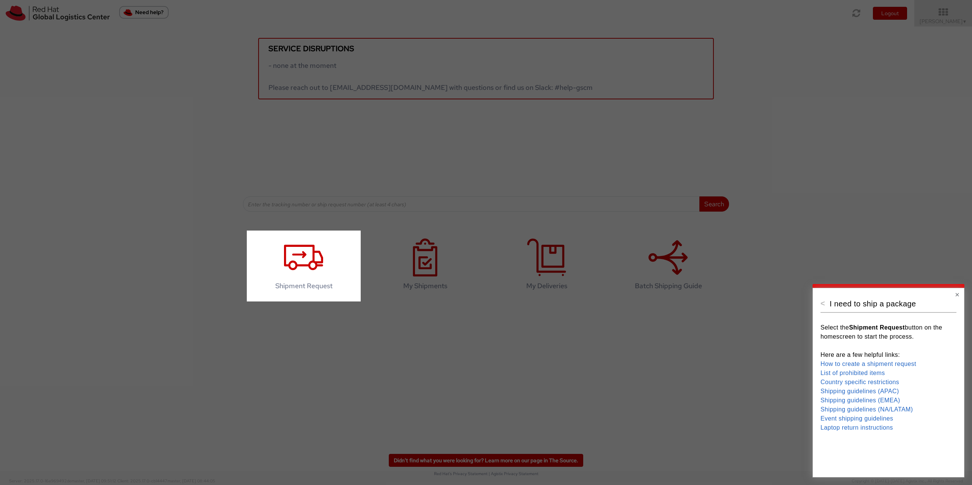  What do you see at coordinates (888, 355) in the screenshot?
I see `p: Here are a few helpful links:` at bounding box center [888, 355].